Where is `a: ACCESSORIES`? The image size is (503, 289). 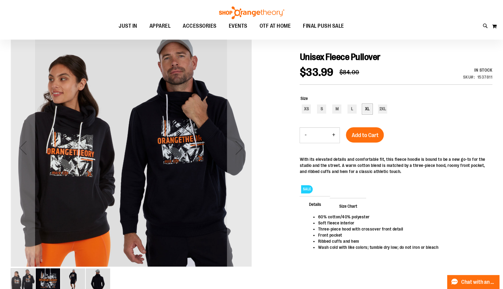
a: ACCESSORIES is located at coordinates (199, 26).